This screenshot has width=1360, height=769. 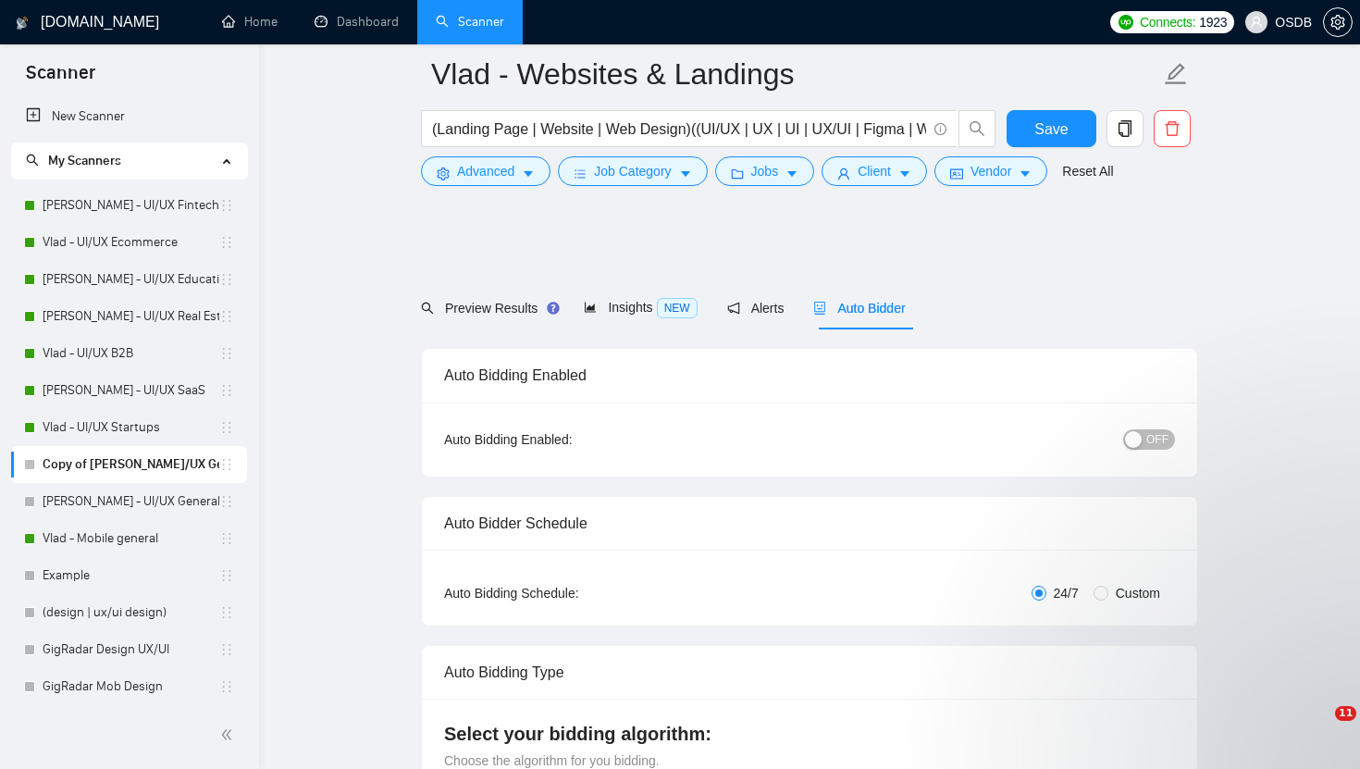 I want to click on a: Reset All, so click(x=1087, y=171).